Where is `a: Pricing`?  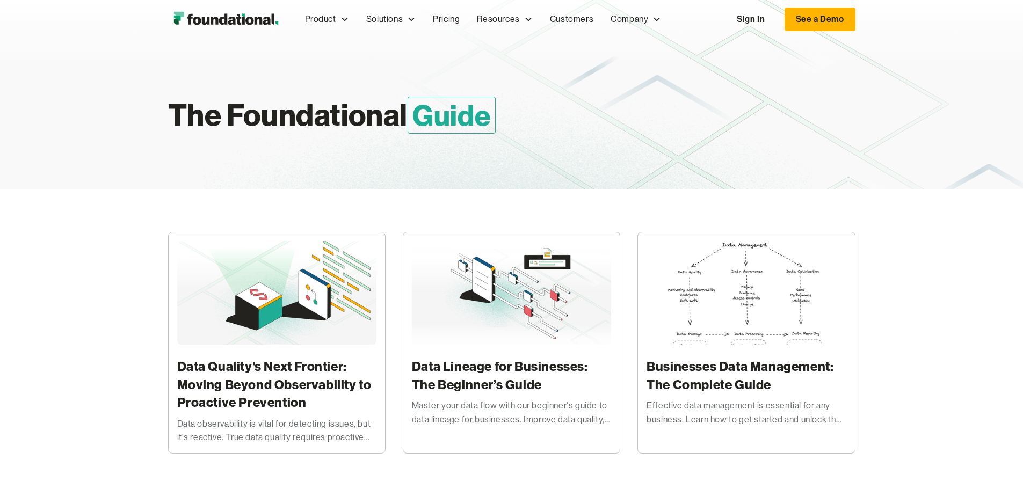 a: Pricing is located at coordinates (446, 19).